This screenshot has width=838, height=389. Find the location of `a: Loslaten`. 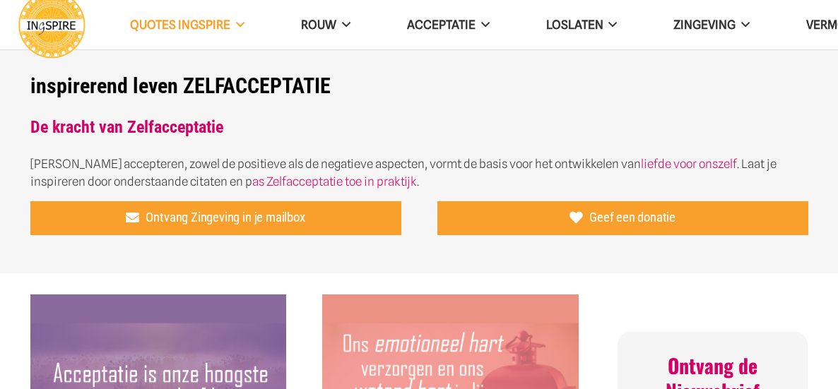

a: Loslaten is located at coordinates (581, 25).